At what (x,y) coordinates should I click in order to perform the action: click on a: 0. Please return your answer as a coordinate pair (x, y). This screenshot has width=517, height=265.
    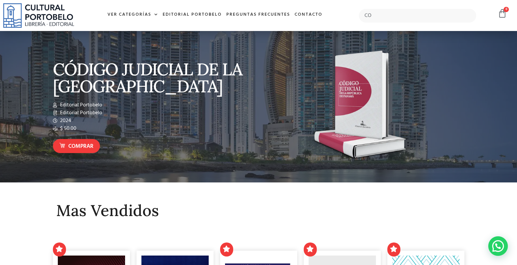
    Looking at the image, I should click on (502, 13).